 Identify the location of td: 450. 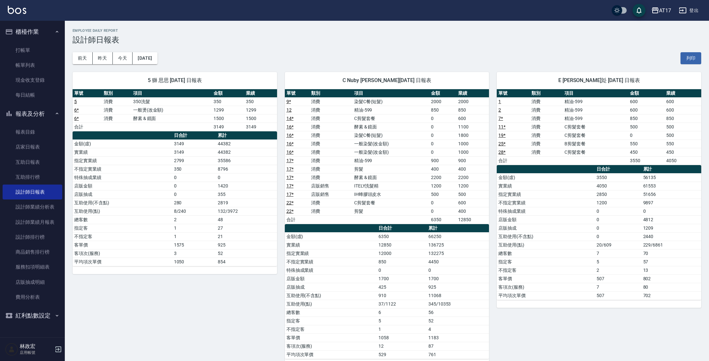
(682, 152).